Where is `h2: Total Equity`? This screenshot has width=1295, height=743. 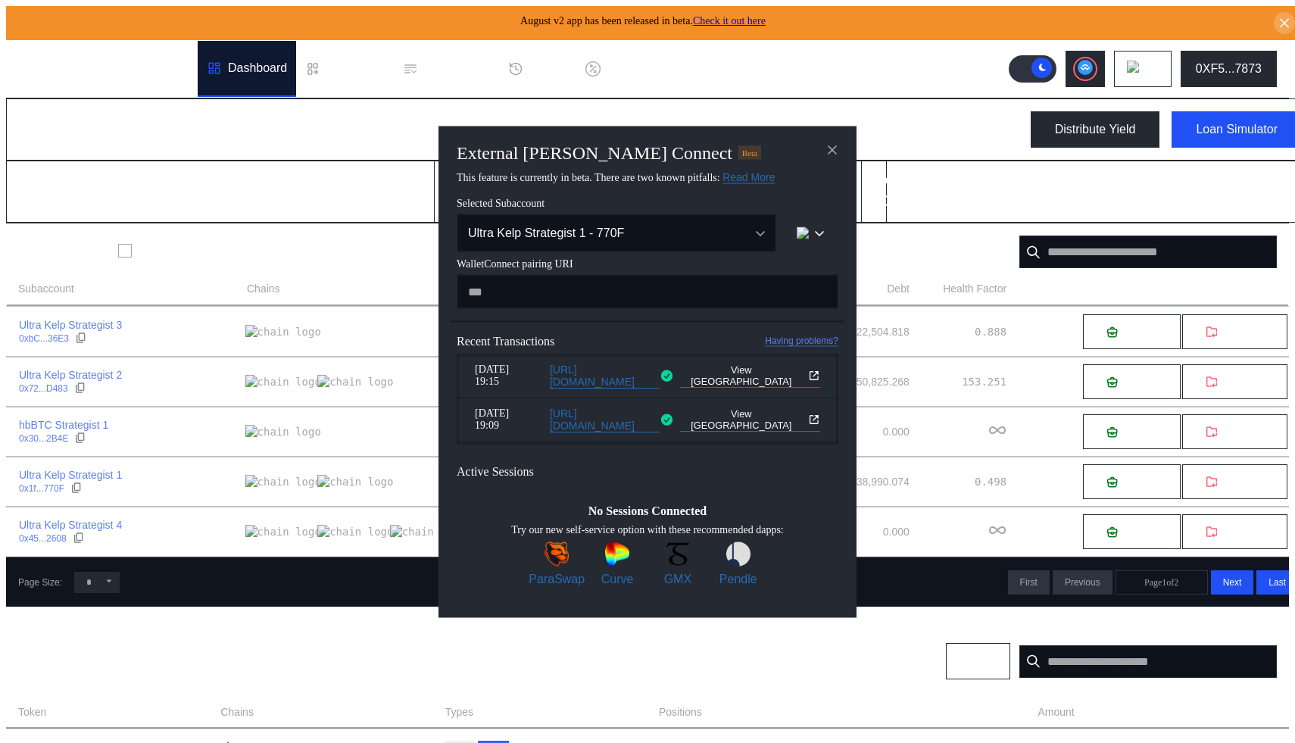
h2: Total Equity is located at coordinates (908, 180).